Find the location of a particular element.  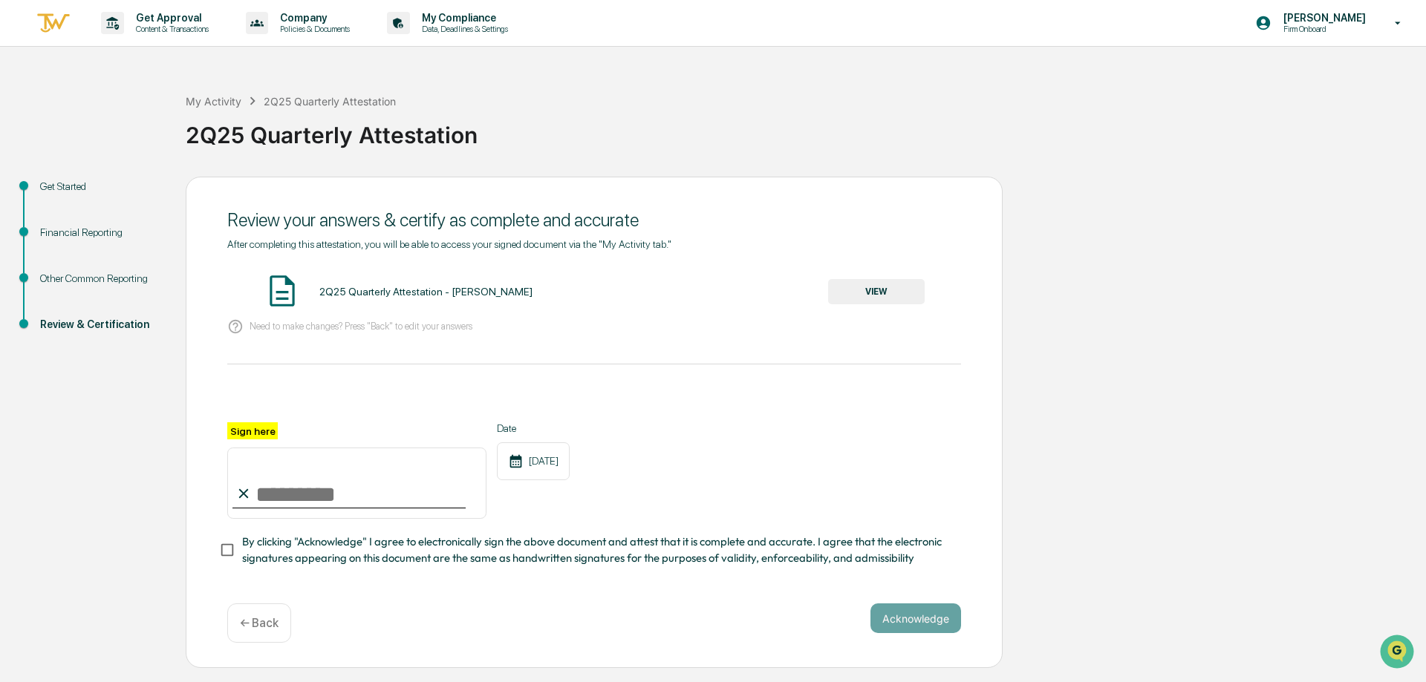

div: Financial Reporting is located at coordinates (101, 232).